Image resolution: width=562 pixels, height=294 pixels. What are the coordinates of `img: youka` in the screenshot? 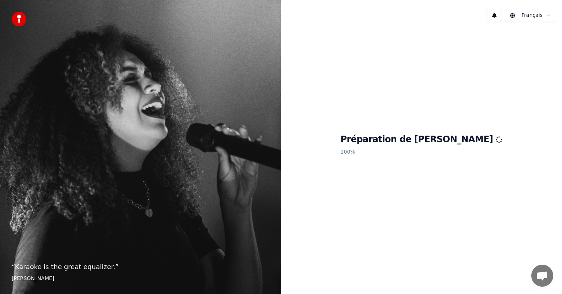 It's located at (19, 19).